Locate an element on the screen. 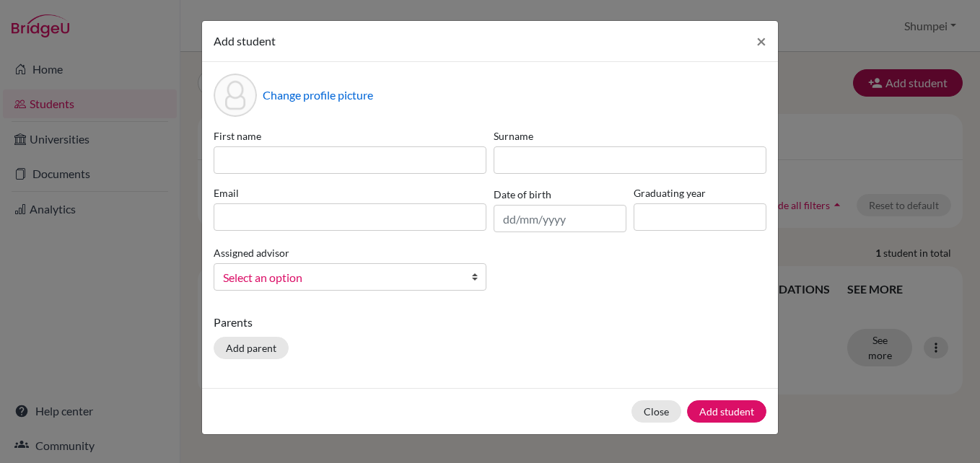 This screenshot has width=980, height=463. p: Parents is located at coordinates (490, 322).